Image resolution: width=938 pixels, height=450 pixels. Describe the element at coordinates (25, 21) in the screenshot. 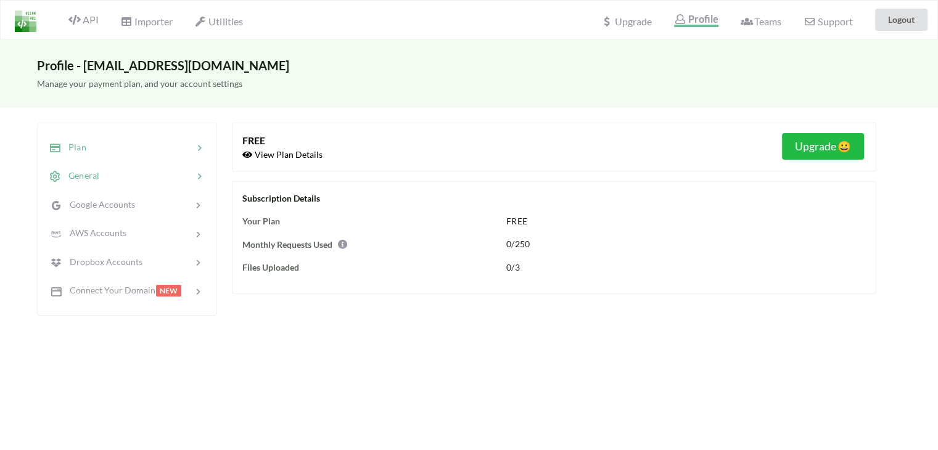

I see `img: LogoIcon.png` at that location.